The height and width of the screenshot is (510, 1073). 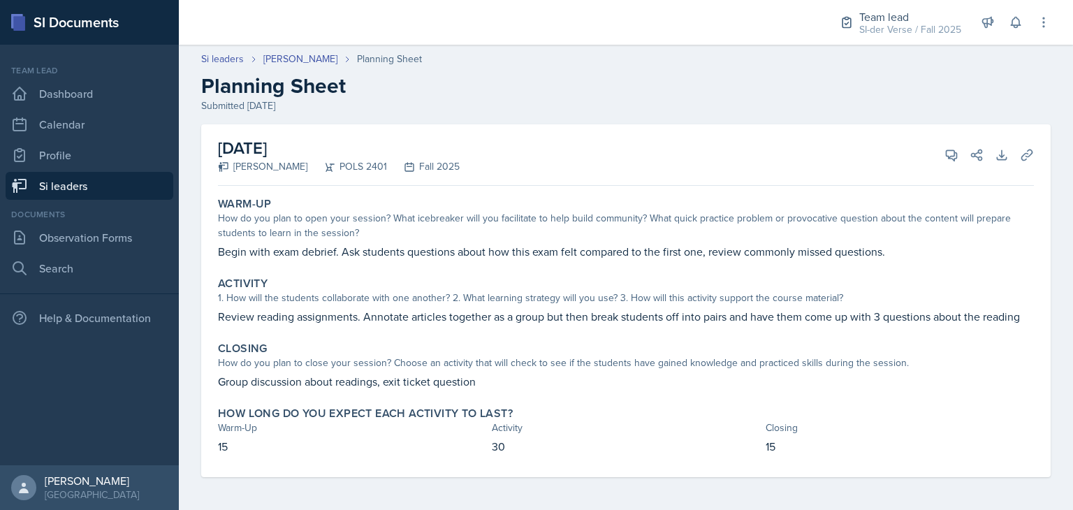 What do you see at coordinates (626, 316) in the screenshot?
I see `p: Review reading assignments. Annotate articles together as a group but then break students off int...` at bounding box center [626, 316].